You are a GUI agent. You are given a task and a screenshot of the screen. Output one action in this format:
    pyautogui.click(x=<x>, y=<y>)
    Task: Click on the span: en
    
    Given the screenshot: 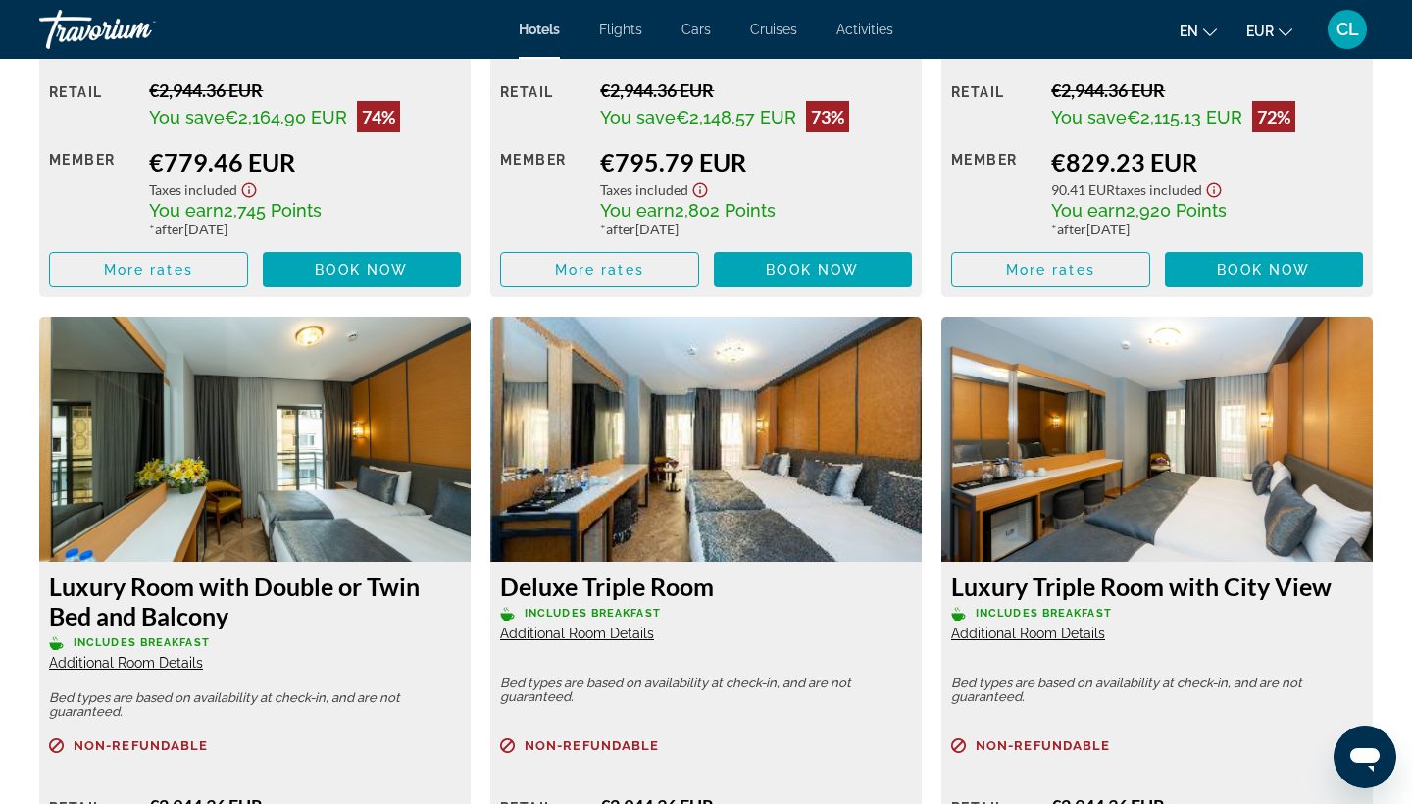 What is the action you would take?
    pyautogui.click(x=1188, y=31)
    